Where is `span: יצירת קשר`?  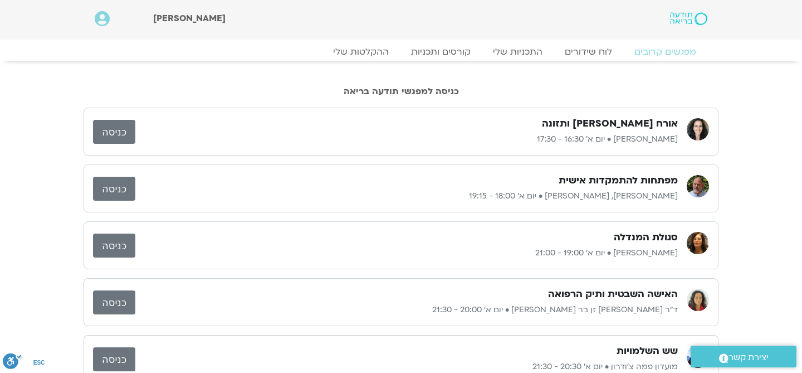
span: יצירת קשר is located at coordinates (749, 357).